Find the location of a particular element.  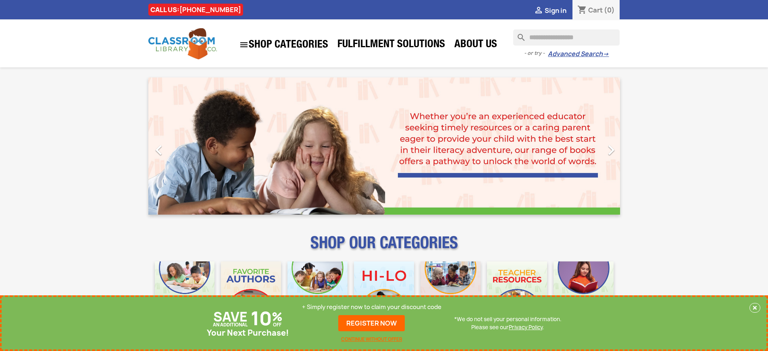

img: CLC_Teacher_Resources_Mobile.jpg is located at coordinates (517, 291).